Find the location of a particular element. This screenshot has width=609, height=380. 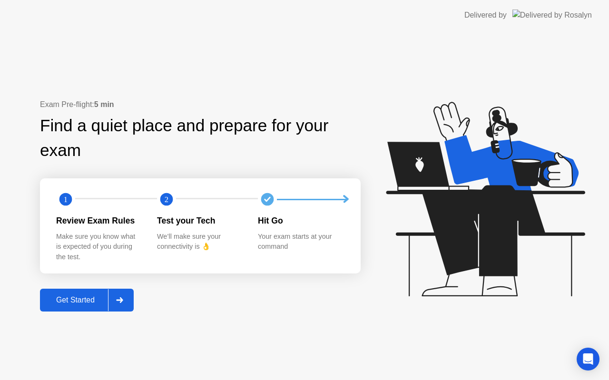

img: Delivered by Rosalyn is located at coordinates (552, 15).